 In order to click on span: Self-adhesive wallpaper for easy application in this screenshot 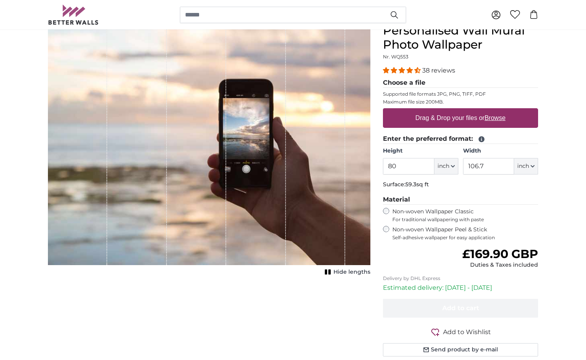, I will do `click(465, 238)`.